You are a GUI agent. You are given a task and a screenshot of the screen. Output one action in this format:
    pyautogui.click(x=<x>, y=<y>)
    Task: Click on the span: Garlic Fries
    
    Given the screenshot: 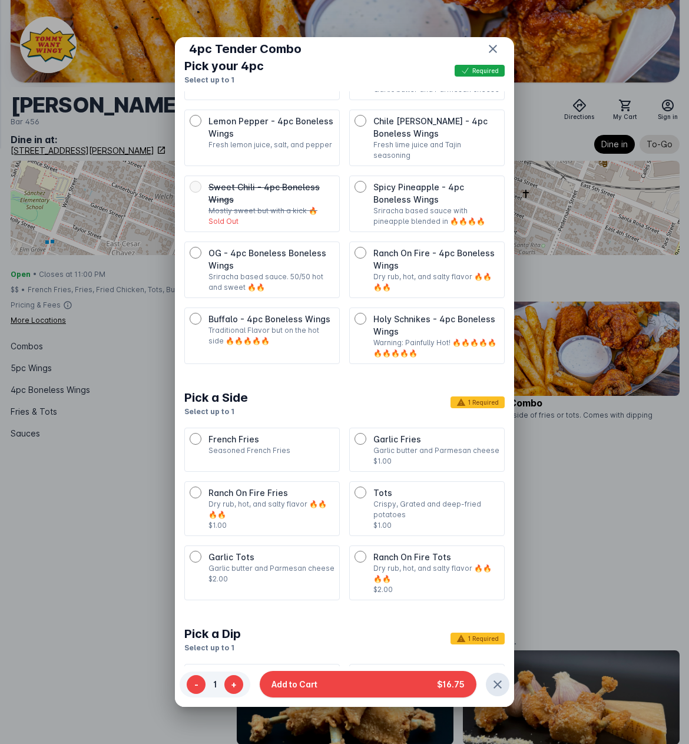 What is the action you would take?
    pyautogui.click(x=397, y=439)
    